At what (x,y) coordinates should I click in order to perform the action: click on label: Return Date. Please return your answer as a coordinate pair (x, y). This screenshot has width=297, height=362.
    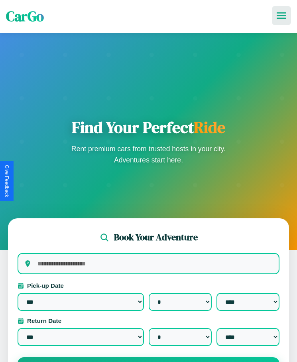
    Looking at the image, I should click on (148, 320).